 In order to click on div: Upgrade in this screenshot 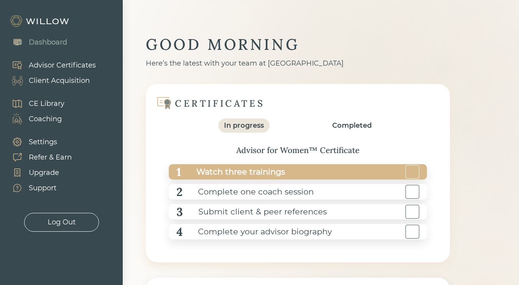, I will do `click(44, 172)`.